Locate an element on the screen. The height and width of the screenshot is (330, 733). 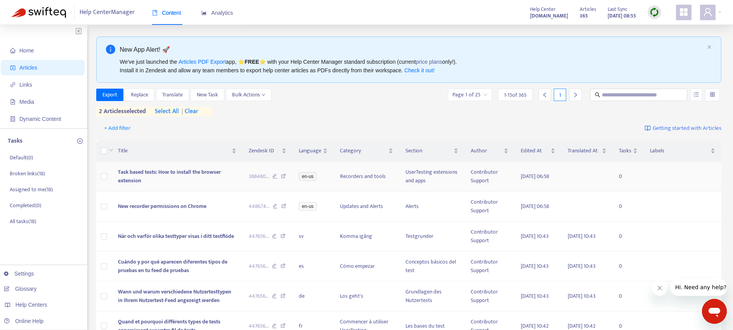
span: Replace is located at coordinates (139, 95).